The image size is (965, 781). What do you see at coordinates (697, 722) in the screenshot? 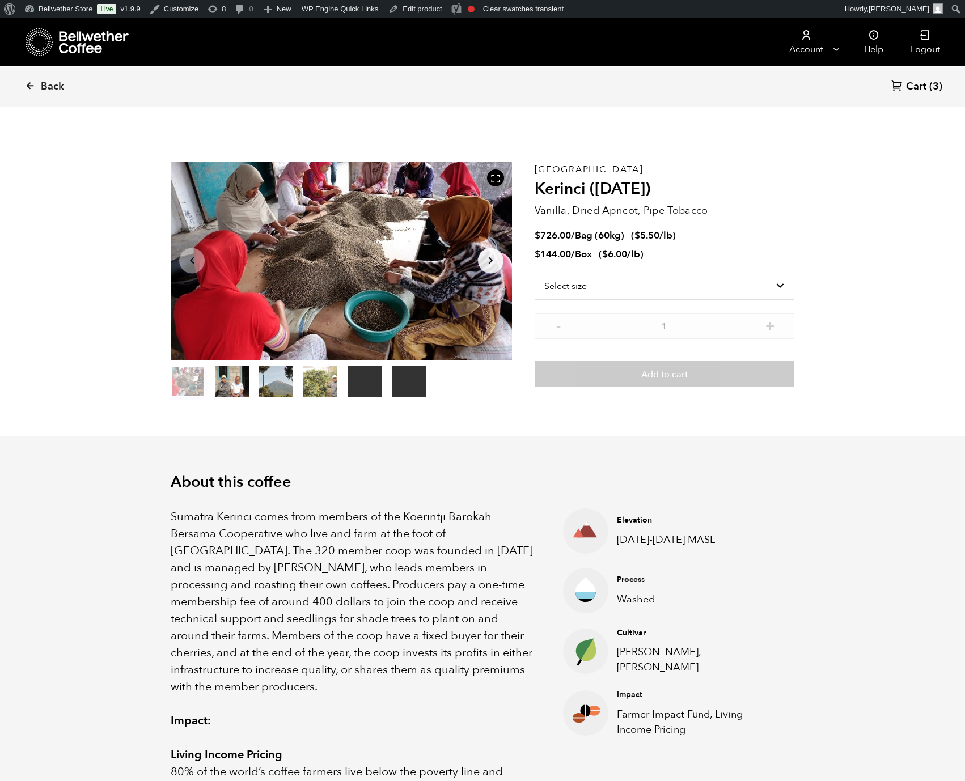
I see `p: Farmer Impact Fund, Living Income Pricing` at bounding box center [697, 722].